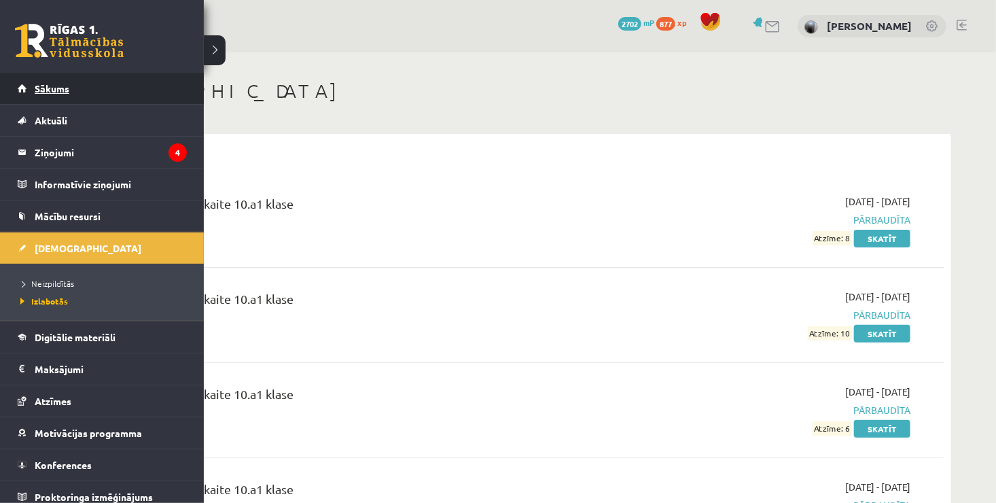 Image resolution: width=996 pixels, height=503 pixels. Describe the element at coordinates (102, 465) in the screenshot. I see `a: Konferences` at that location.